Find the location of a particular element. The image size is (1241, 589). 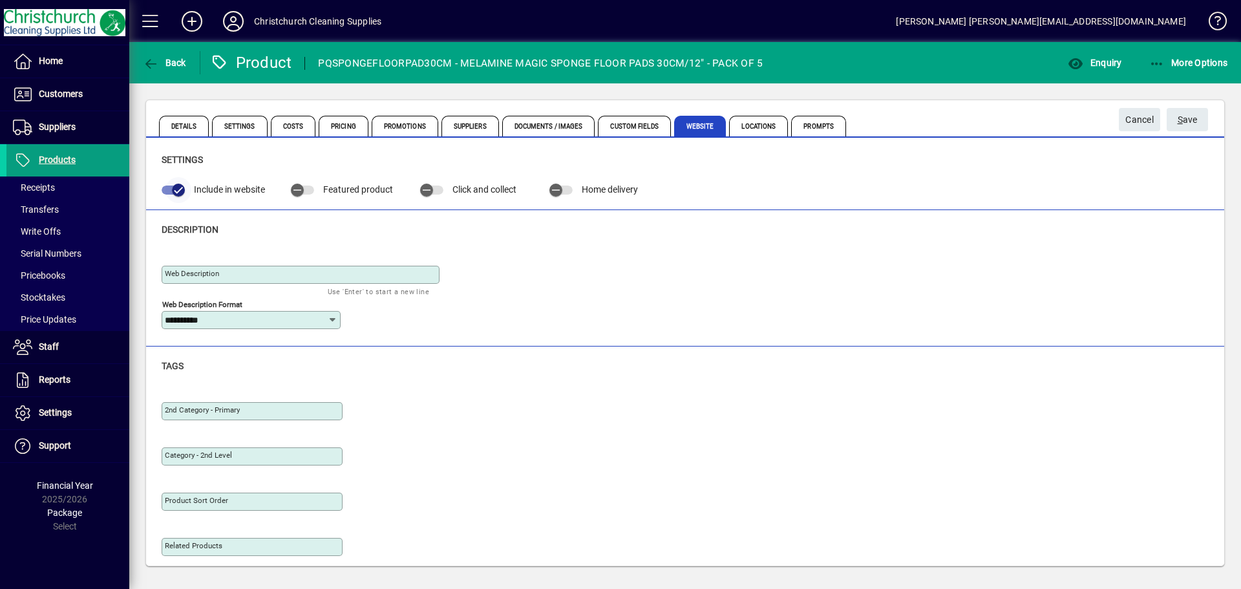

a: Suppliers is located at coordinates (68, 127).